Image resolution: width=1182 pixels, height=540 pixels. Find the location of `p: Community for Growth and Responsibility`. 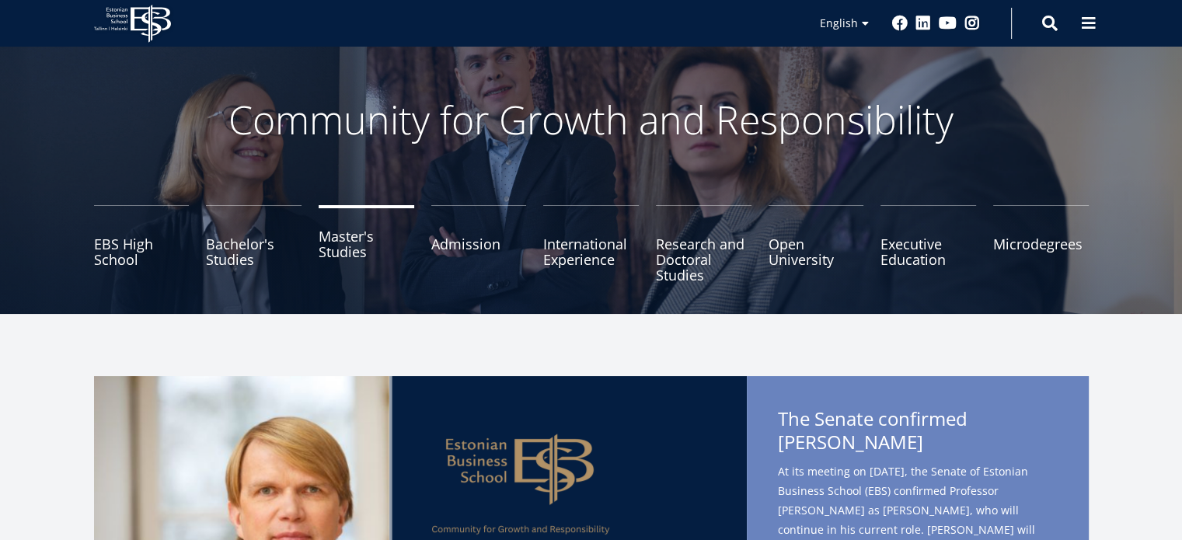

p: Community for Growth and Responsibility is located at coordinates (591, 120).